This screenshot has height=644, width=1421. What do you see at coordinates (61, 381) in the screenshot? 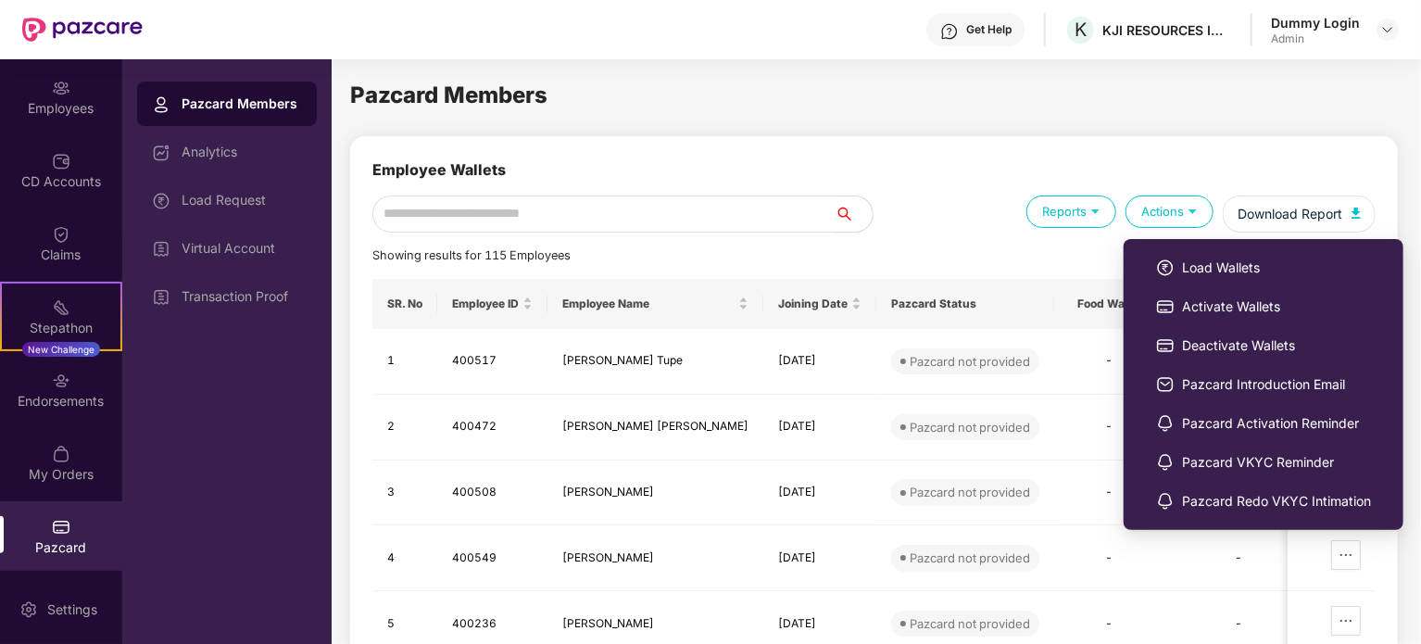
I see `img: svg+xml;base64,PHN2ZyBpZD0iRW5kb3JzZW1lbnRzIiB4bWxucz0iaHR0cDovL3d3dy53My5vcmcvMjAwMC9zdmciIHdpZH...` at bounding box center [61, 381].